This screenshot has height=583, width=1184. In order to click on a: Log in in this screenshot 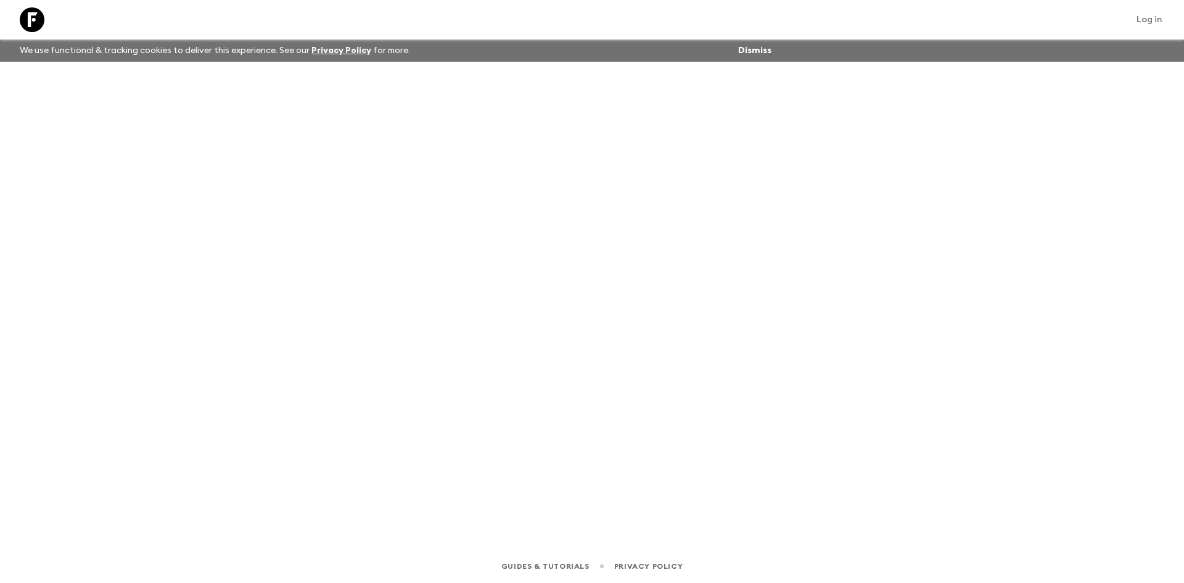, I will do `click(1149, 20)`.